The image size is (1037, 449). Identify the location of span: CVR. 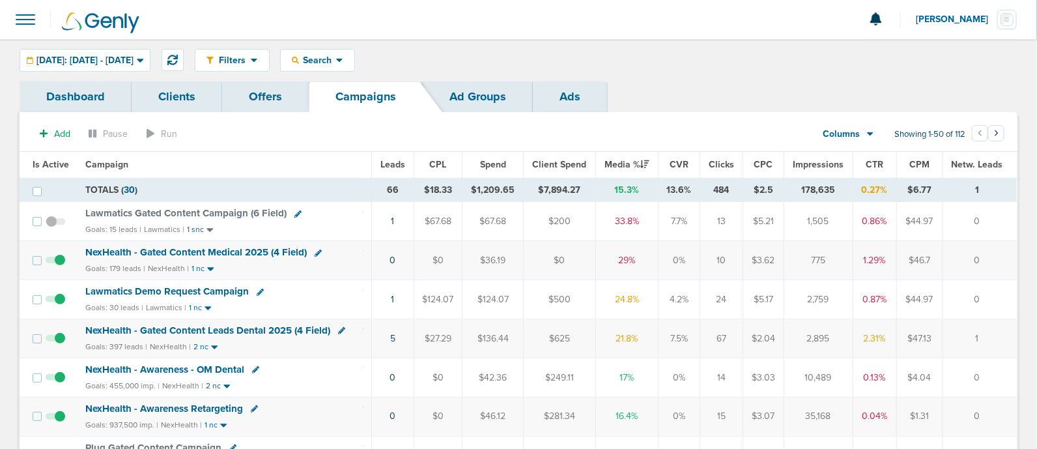
(679, 164).